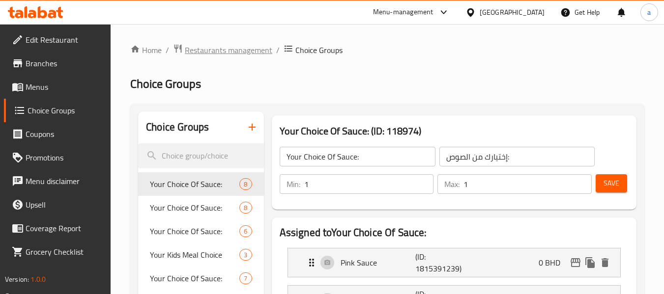 The image size is (664, 294). I want to click on a: Choice Groups, so click(57, 111).